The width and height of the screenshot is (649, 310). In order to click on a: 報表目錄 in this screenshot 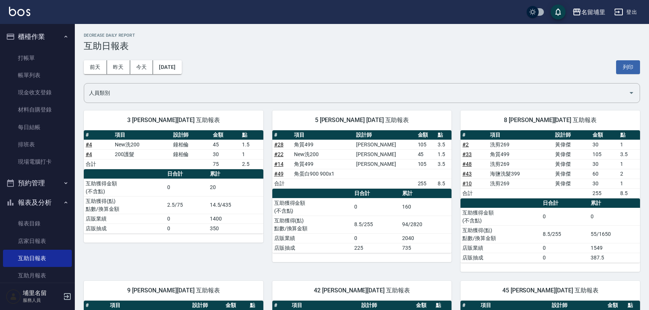, I will do `click(37, 223)`.